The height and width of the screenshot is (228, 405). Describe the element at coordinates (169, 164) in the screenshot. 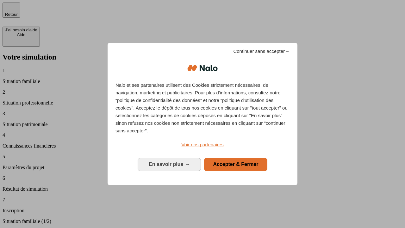

I see `span: En savoir plus →` at that location.